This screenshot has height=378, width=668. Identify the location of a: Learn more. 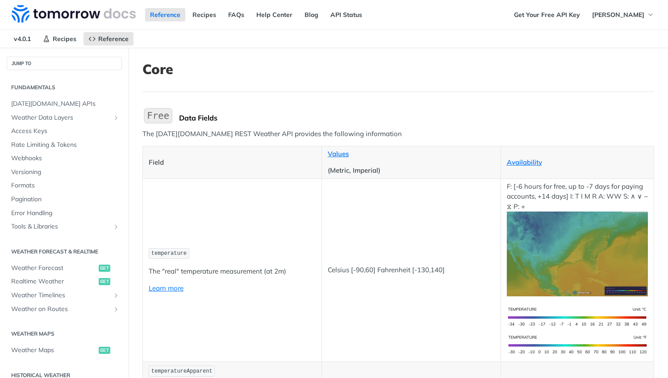
(166, 288).